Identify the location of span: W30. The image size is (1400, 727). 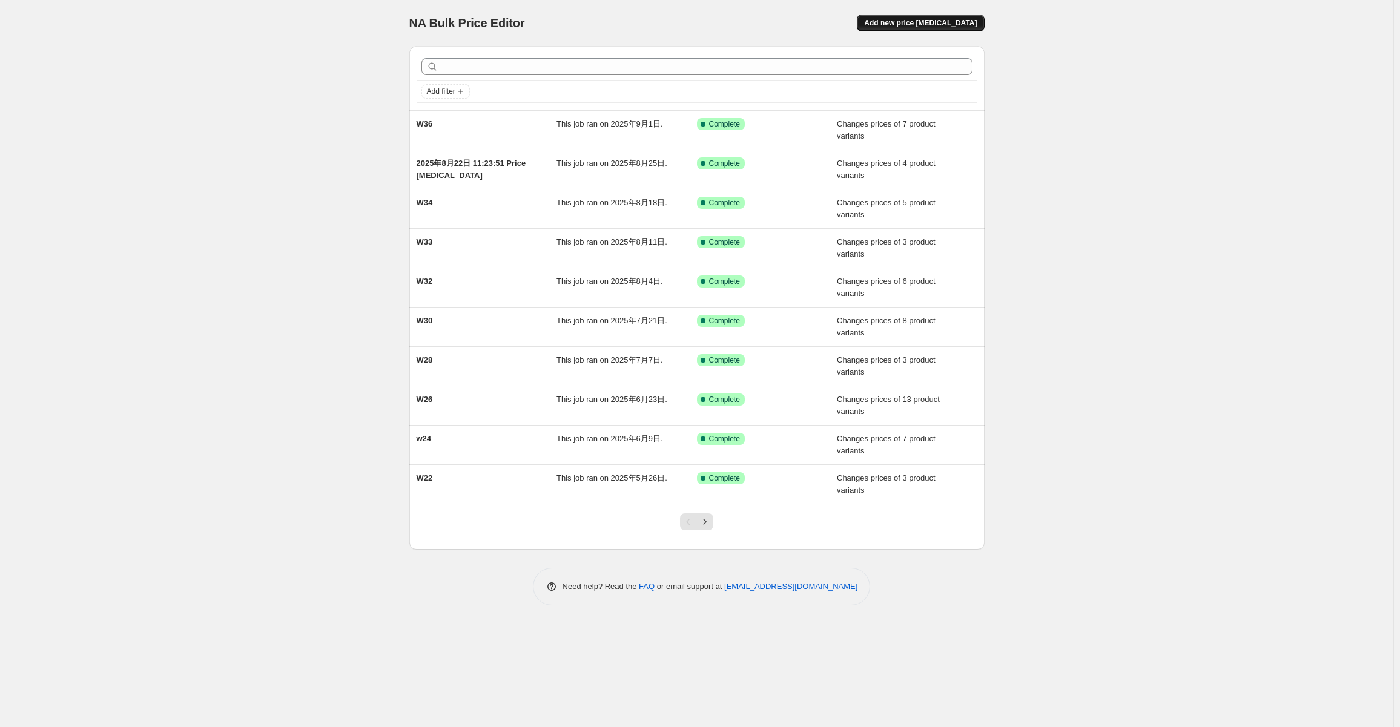
(425, 320).